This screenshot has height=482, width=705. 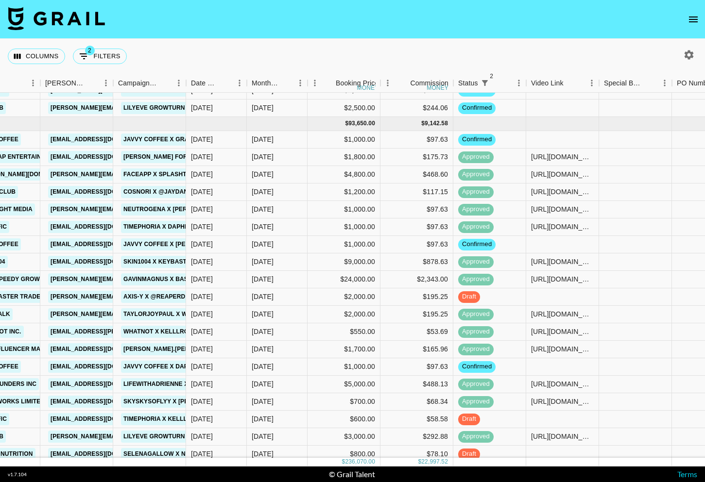 I want to click on div: https://www.tiktok.com/@jaydan.berry/video/7546607459180350751?_t=ZP-8zTXi6WDyv8&_r=1, so click(x=562, y=349).